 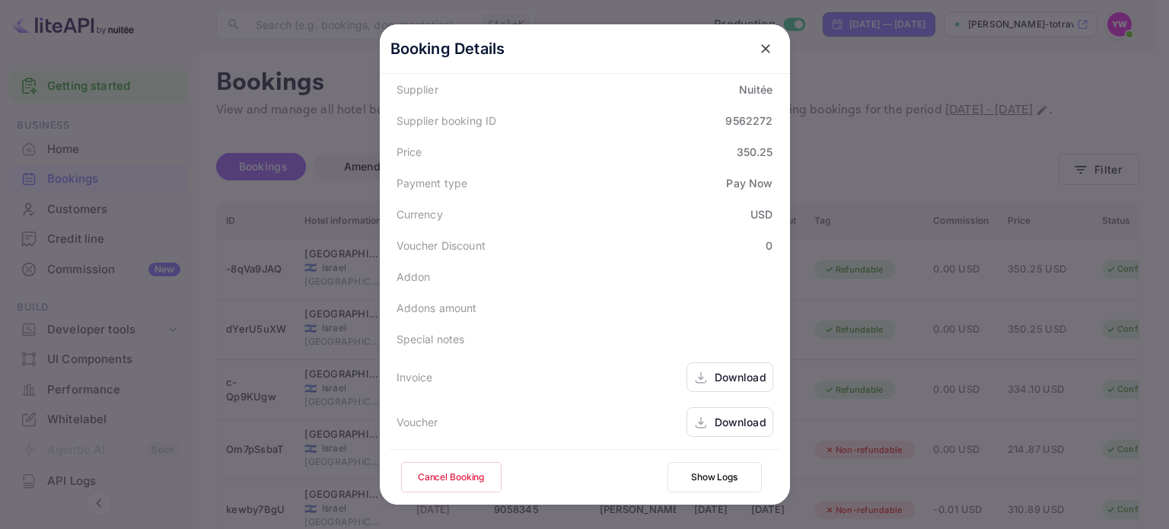 What do you see at coordinates (431, 339) in the screenshot?
I see `div: Special notes` at bounding box center [431, 339].